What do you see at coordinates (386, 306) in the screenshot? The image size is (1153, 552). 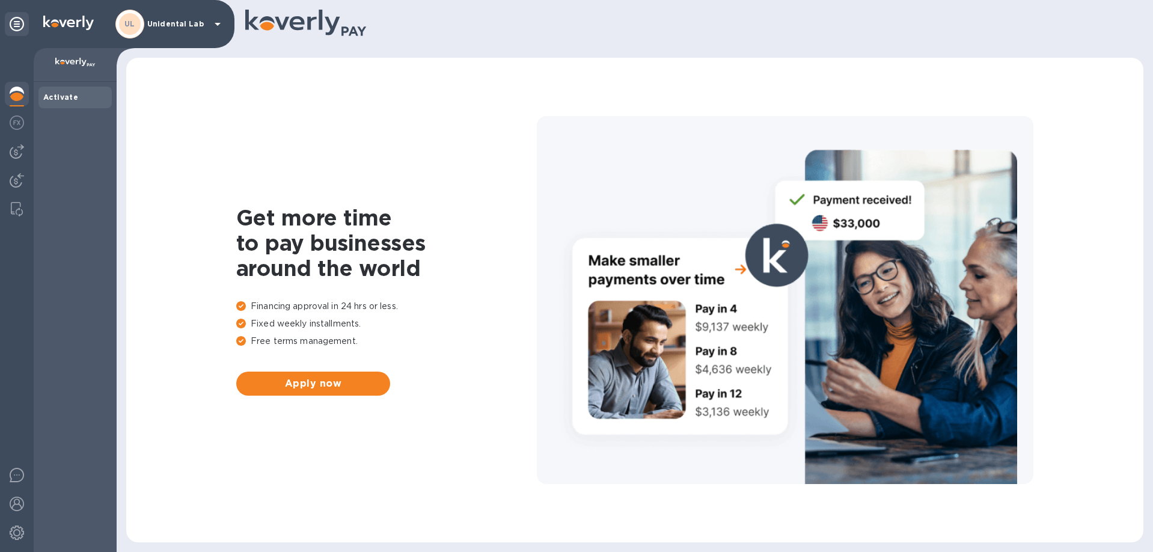 I see `p: Financing approval in 24 hrs or less.` at bounding box center [386, 306].